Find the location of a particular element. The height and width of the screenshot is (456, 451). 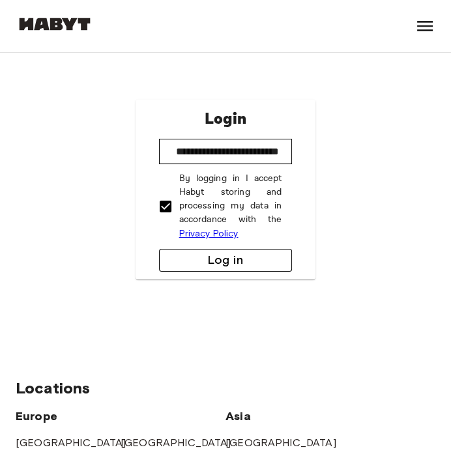

span: Asia is located at coordinates (238, 416).